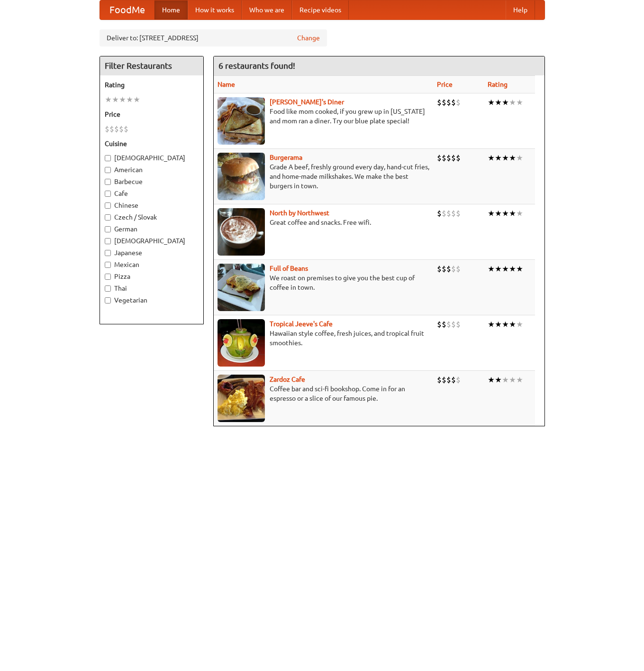  I want to click on img: burgerama.jpg, so click(241, 176).